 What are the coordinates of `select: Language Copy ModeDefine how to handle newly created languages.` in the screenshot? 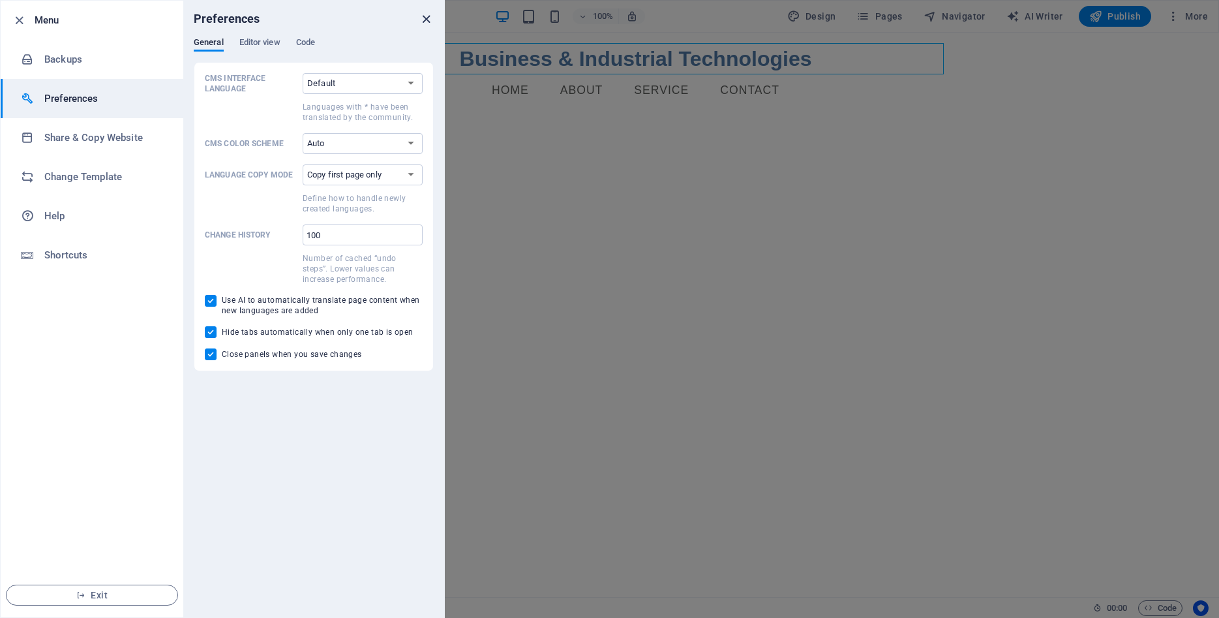 It's located at (363, 175).